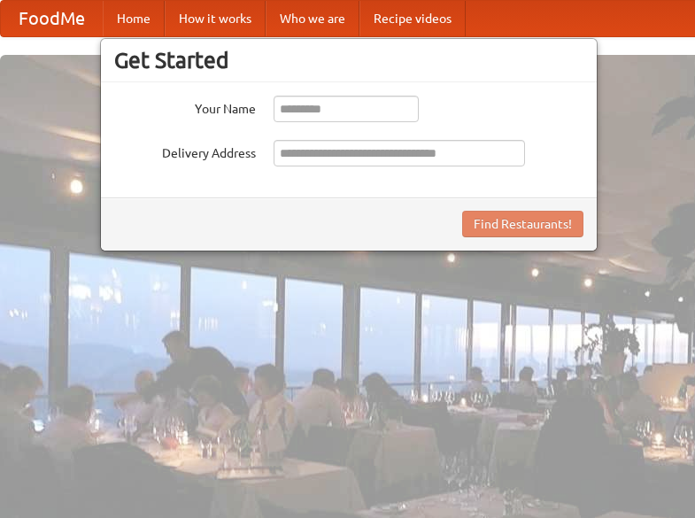 The width and height of the screenshot is (695, 518). Describe the element at coordinates (215, 19) in the screenshot. I see `a: How it works` at that location.